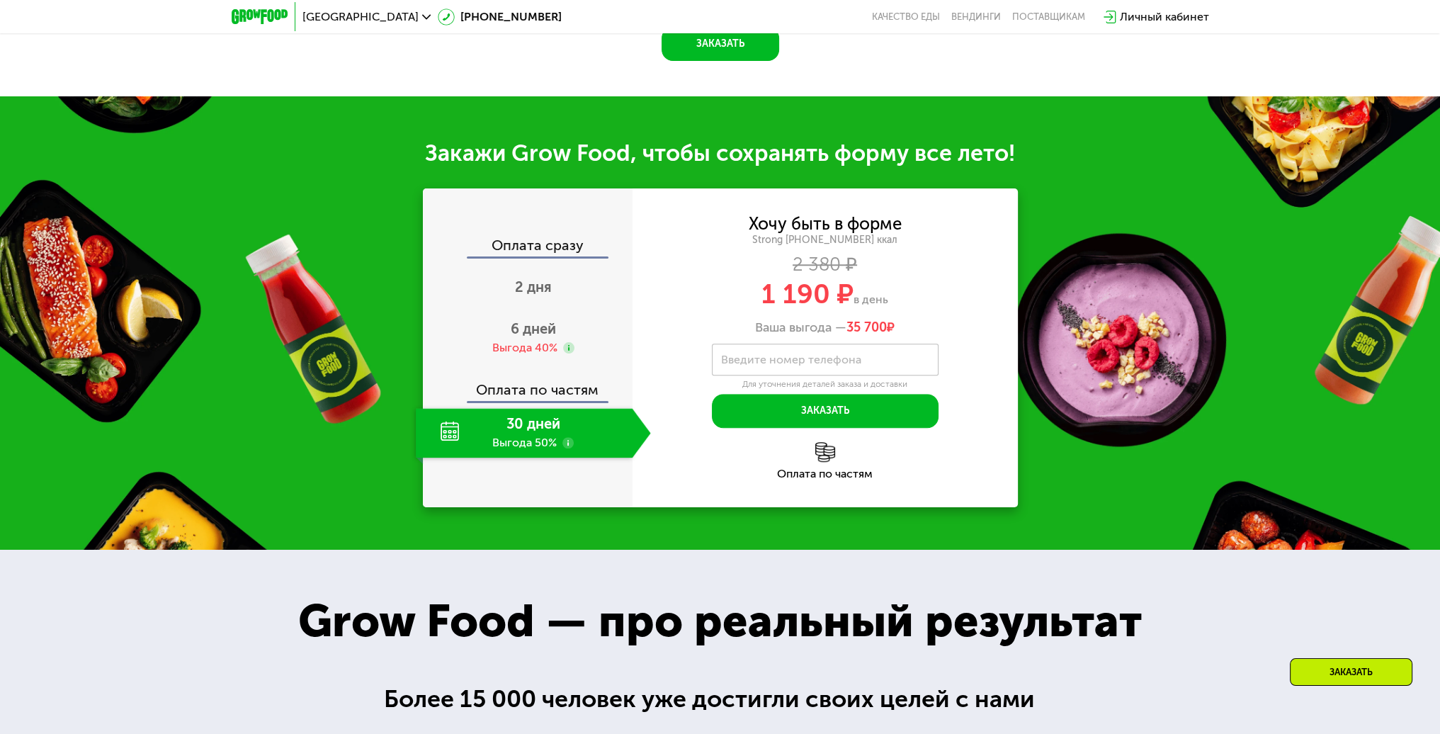  I want to click on div: Заказать, so click(1351, 671).